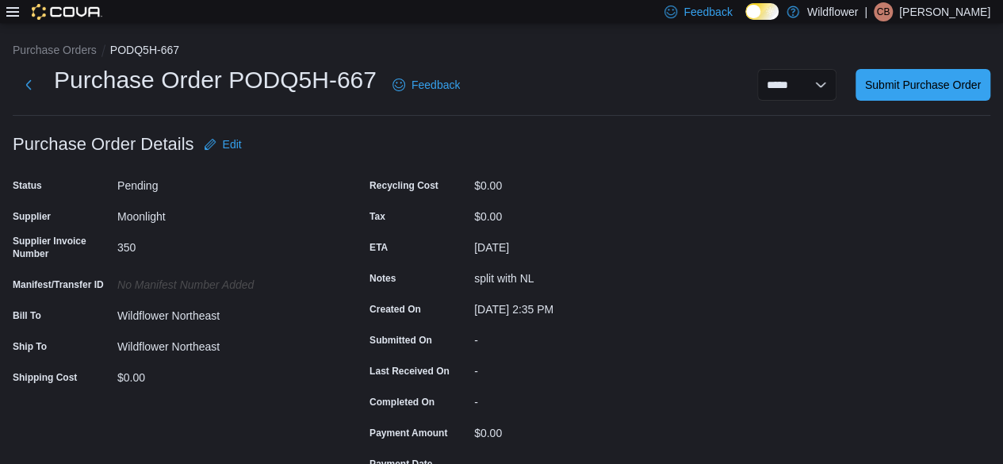 Image resolution: width=1003 pixels, height=464 pixels. Describe the element at coordinates (833, 12) in the screenshot. I see `p: Wildflower` at that location.